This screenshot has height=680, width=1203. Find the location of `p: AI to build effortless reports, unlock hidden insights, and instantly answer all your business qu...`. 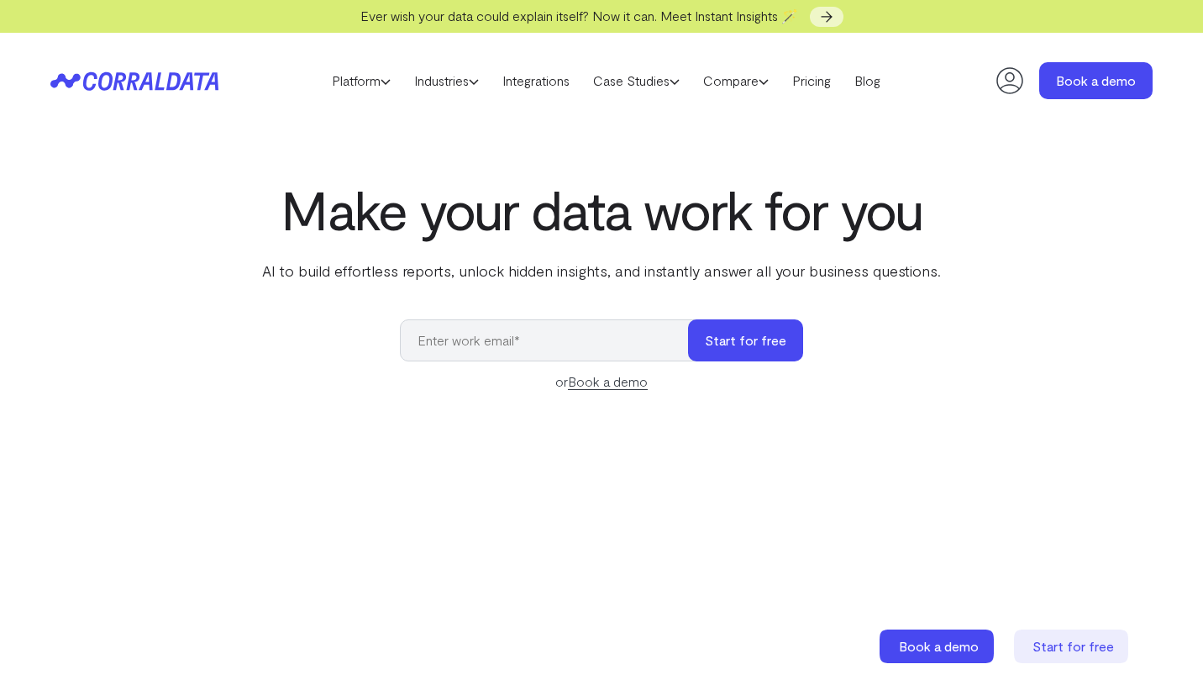

p: AI to build effortless reports, unlock hidden insights, and instantly answer all your business qu... is located at coordinates (602, 271).